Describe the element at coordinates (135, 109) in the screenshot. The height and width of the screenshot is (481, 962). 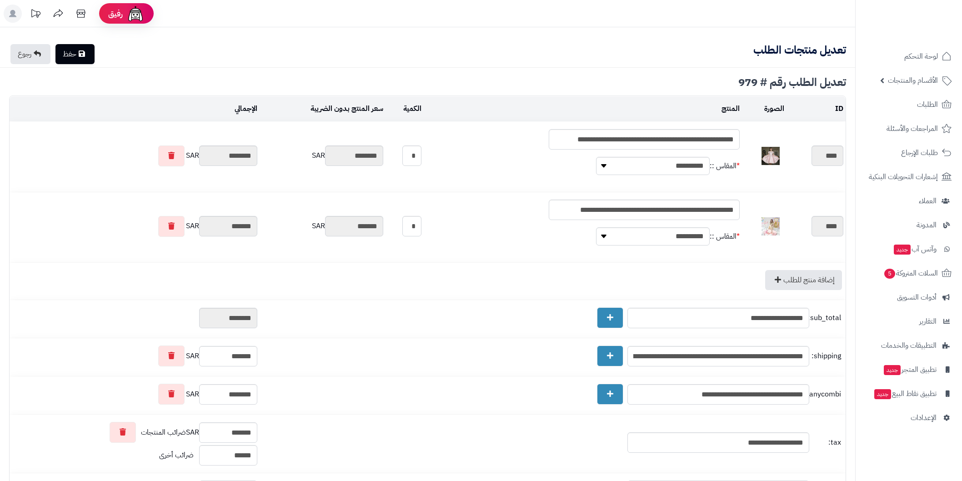
I see `td: الإجمالي` at that location.